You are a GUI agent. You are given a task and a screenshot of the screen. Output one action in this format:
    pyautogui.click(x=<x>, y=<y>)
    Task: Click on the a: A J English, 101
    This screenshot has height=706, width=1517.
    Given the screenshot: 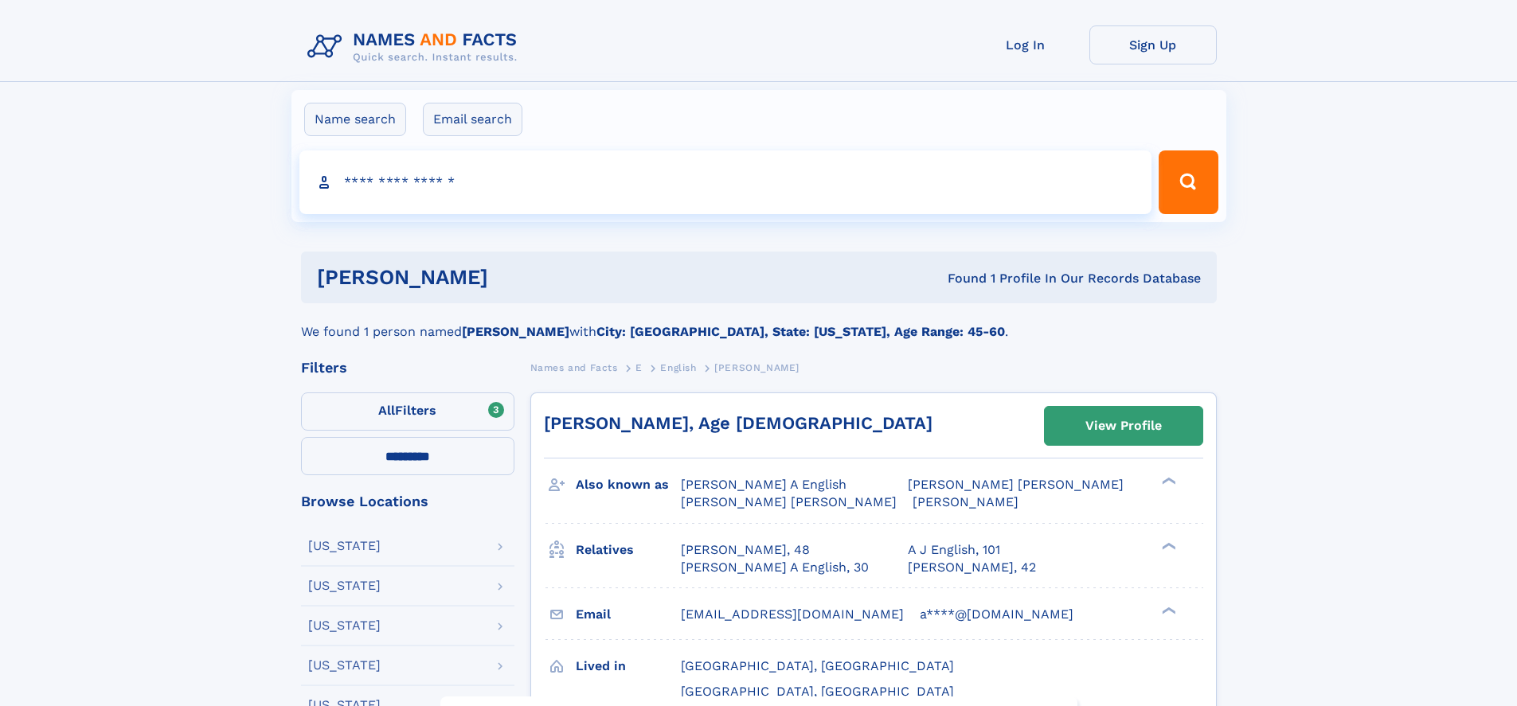 What is the action you would take?
    pyautogui.click(x=954, y=550)
    